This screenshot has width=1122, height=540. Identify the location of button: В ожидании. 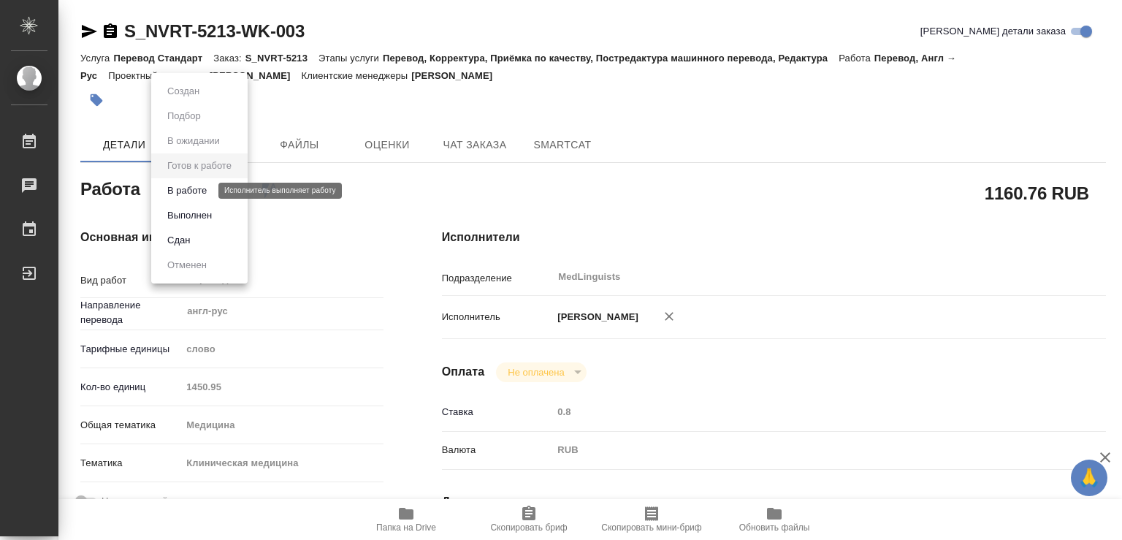
(194, 141).